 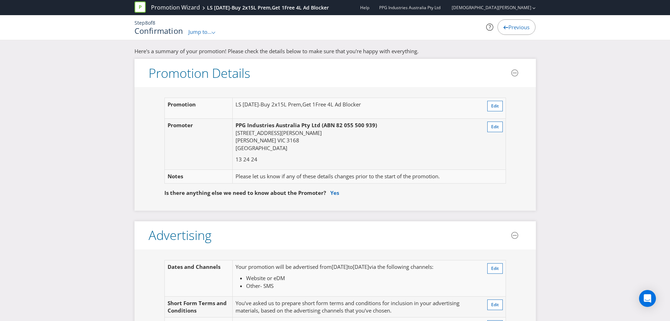 I want to click on span: via the following channels:, so click(x=401, y=266).